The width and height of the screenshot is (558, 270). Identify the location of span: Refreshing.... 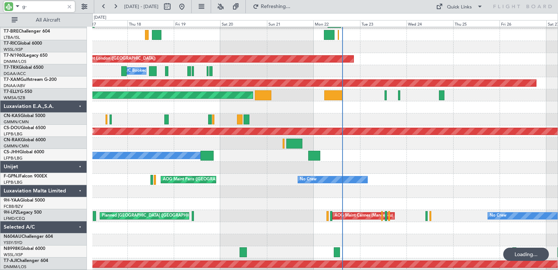
(276, 7).